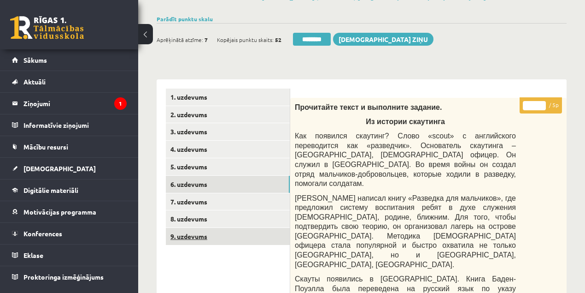 Image resolution: width=585 pixels, height=293 pixels. Describe the element at coordinates (43, 233) in the screenshot. I see `span: Konferences` at that location.